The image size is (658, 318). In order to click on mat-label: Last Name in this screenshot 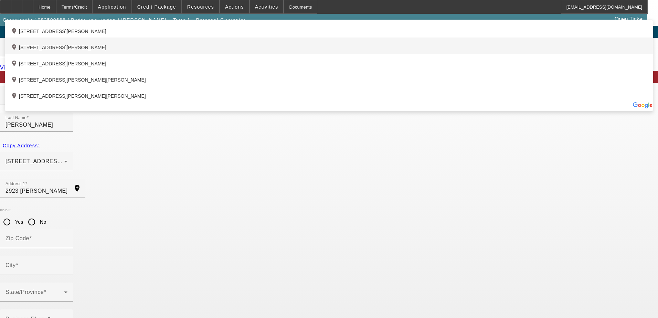, I will do `click(16, 118)`.